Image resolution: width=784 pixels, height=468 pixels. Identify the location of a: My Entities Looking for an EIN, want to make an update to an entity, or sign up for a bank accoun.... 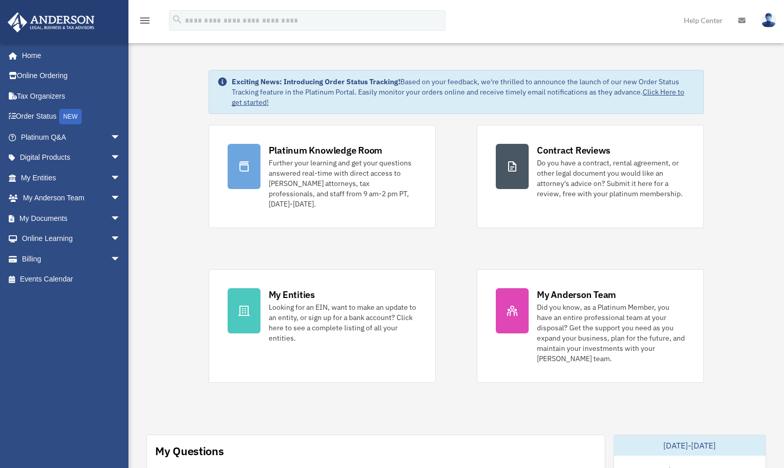
(322, 326).